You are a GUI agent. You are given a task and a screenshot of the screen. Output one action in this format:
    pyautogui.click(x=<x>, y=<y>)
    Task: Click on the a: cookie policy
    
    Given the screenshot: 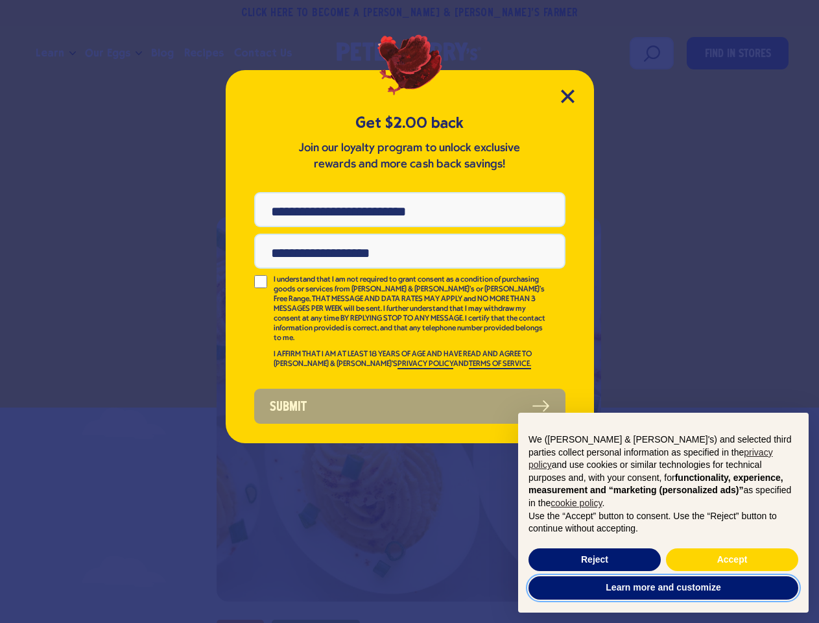 What is the action you would take?
    pyautogui.click(x=576, y=503)
    